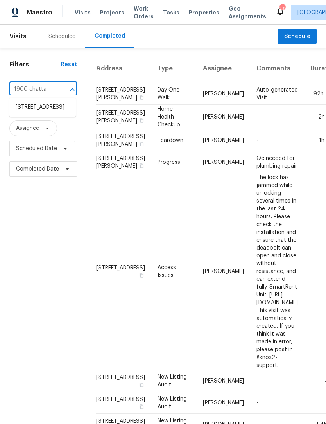 The height and width of the screenshot is (424, 326). What do you see at coordinates (35, 65) in the screenshot?
I see `h1: Filters` at bounding box center [35, 65].